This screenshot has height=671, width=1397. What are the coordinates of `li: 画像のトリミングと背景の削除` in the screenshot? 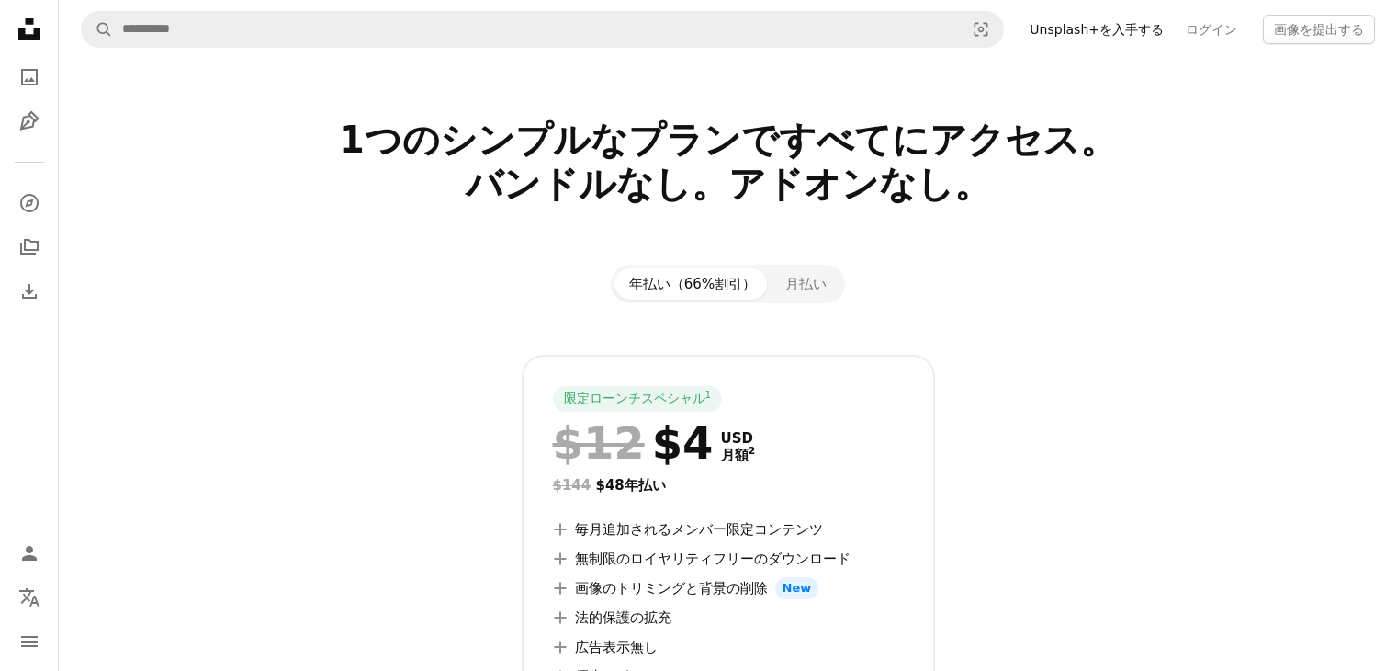 It's located at (728, 588).